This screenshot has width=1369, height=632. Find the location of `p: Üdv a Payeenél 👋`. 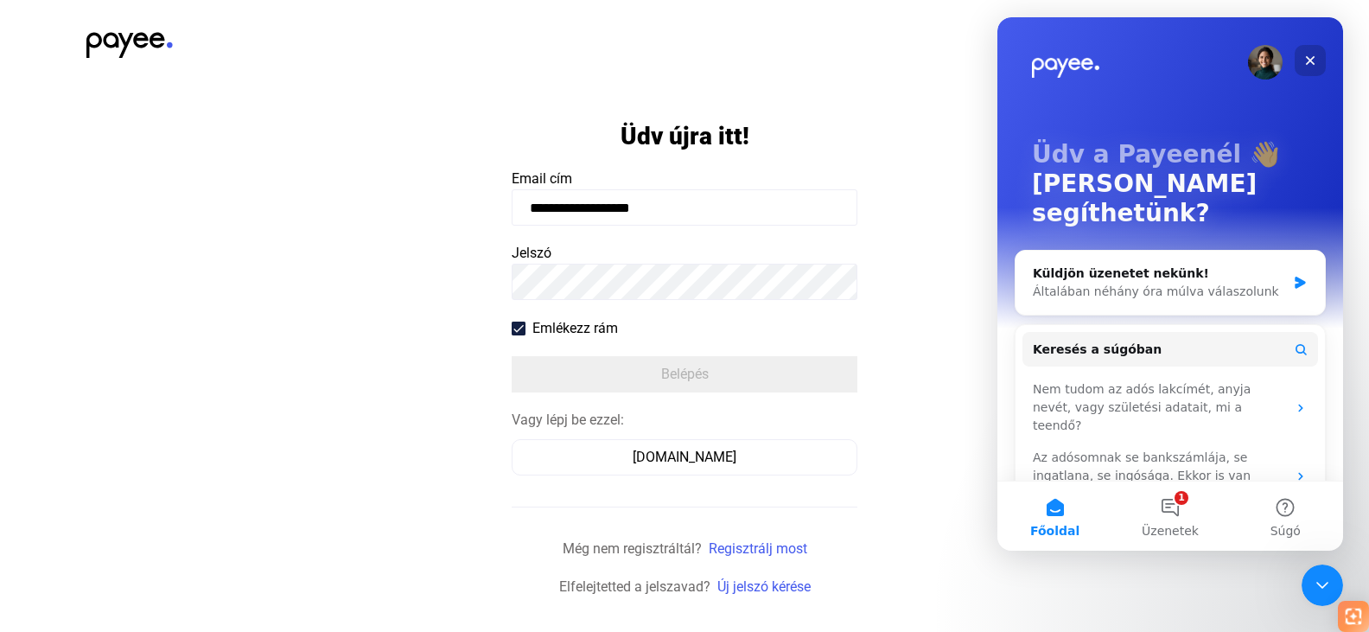

p: Üdv a Payeenél 👋 is located at coordinates (173, 137).